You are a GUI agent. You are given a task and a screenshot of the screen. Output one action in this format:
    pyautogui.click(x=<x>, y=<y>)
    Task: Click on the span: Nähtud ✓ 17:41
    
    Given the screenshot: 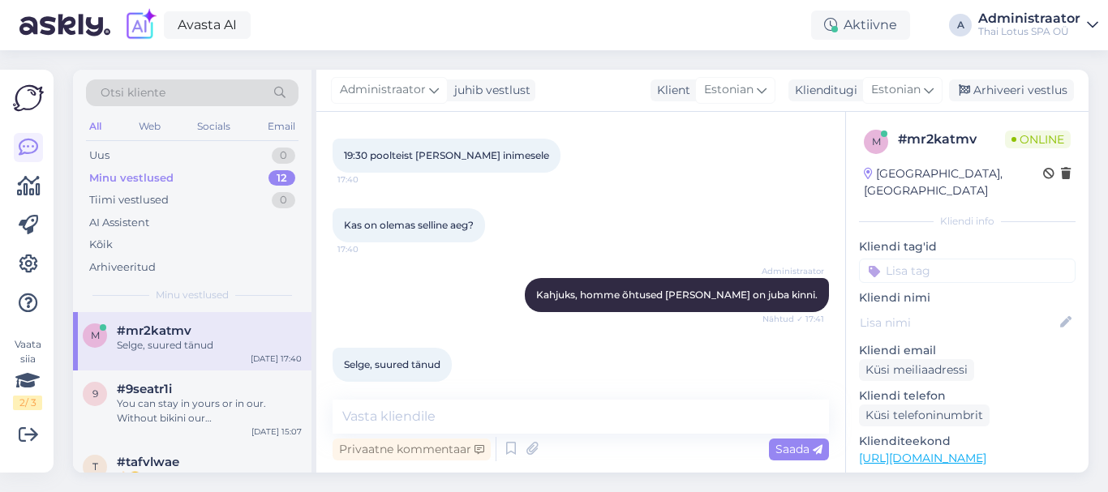 What is the action you would take?
    pyautogui.click(x=793, y=319)
    